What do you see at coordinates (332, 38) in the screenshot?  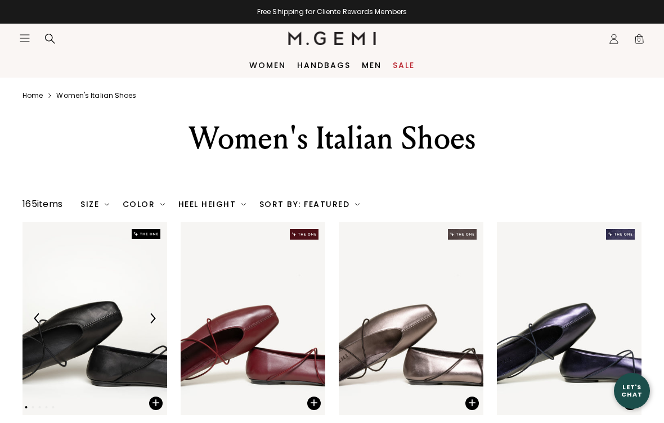 I see `img: M.Gemi` at bounding box center [332, 38].